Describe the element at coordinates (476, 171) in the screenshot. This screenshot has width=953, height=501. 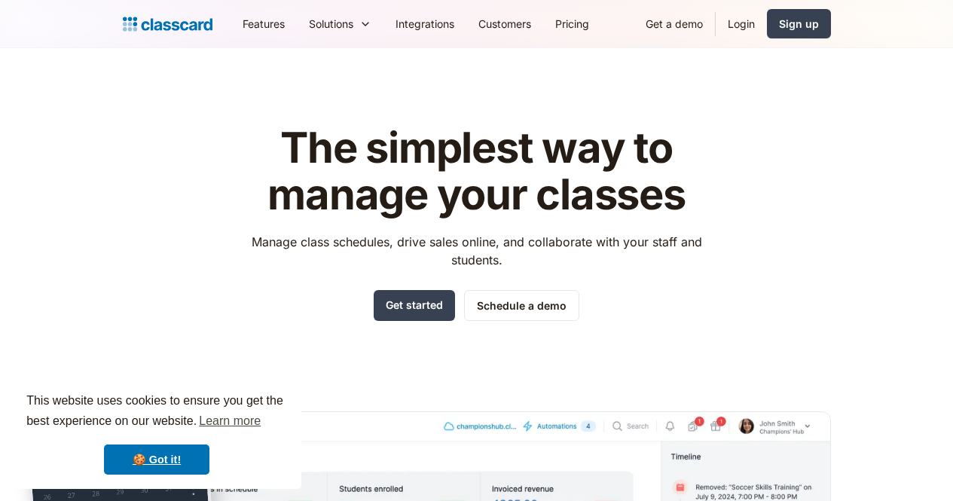
I see `h1: The simplest way to manage your classes` at that location.